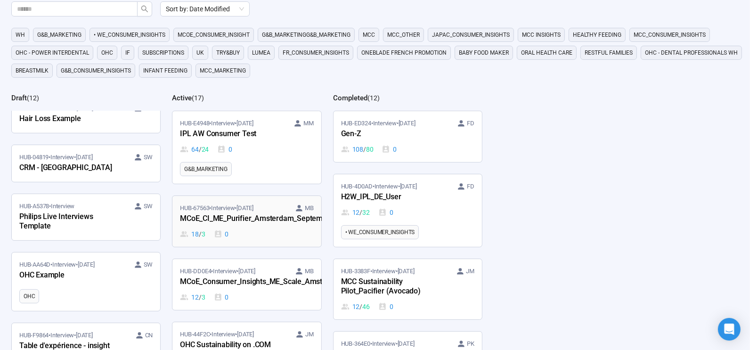  Describe the element at coordinates (214, 35) in the screenshot. I see `span: MCoE_Consumer_Insight` at that location.